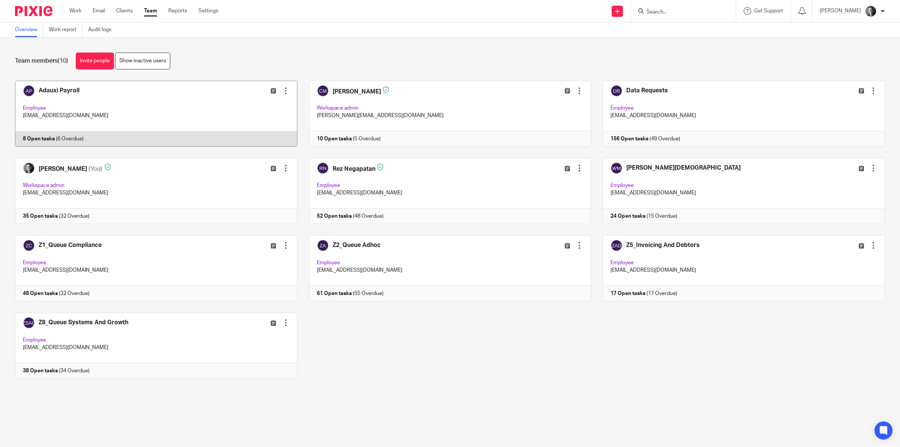 The width and height of the screenshot is (900, 447). Describe the element at coordinates (680, 12) in the screenshot. I see `input: Search` at that location.